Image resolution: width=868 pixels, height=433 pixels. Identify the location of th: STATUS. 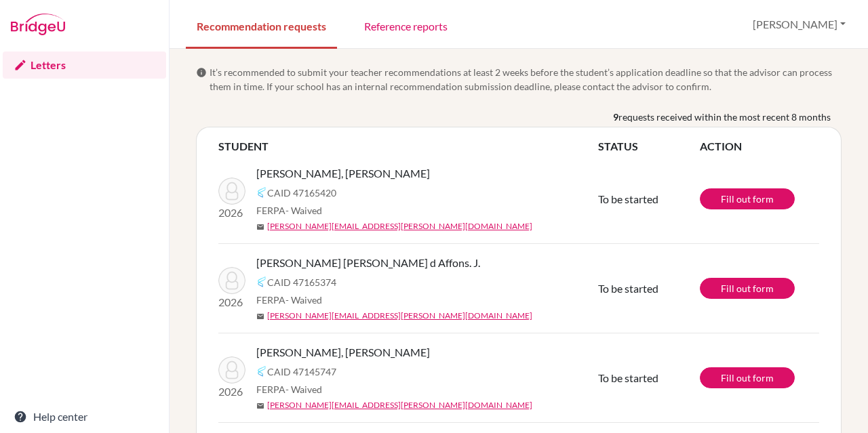
(649, 147).